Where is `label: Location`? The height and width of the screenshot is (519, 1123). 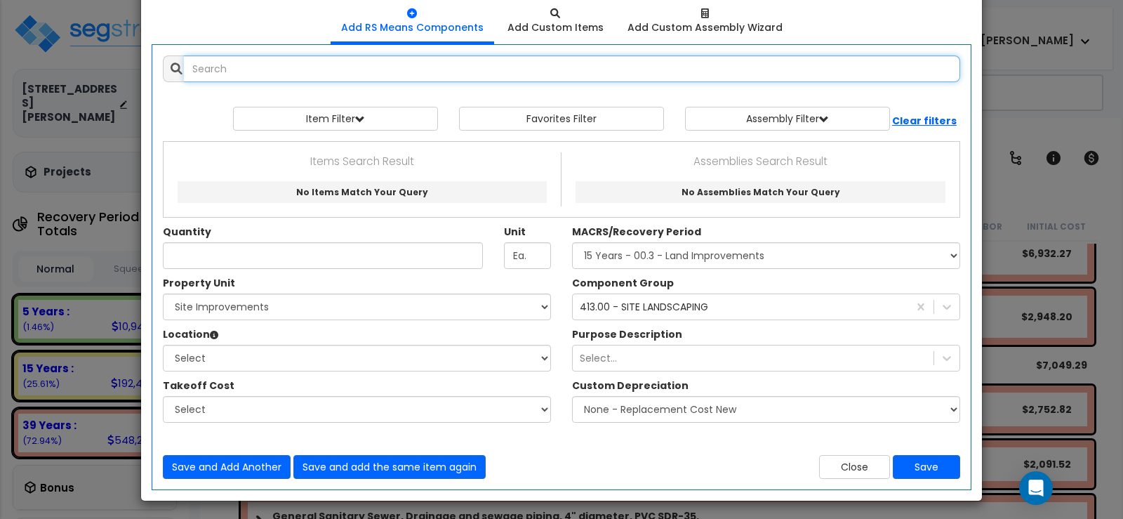
label: Location is located at coordinates (190, 334).